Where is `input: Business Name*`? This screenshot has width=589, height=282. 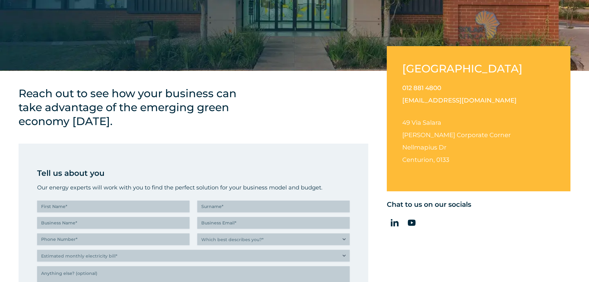 input: Business Name* is located at coordinates (113, 223).